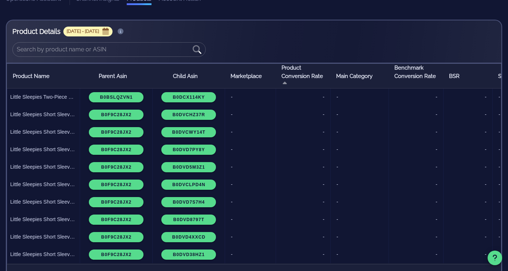  What do you see at coordinates (189, 132) in the screenshot?
I see `button: B0DVCWY14T` at bounding box center [189, 132].